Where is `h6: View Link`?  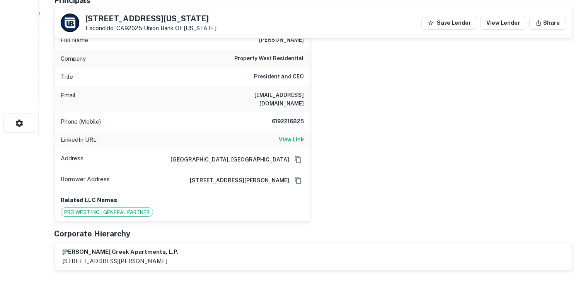 h6: View Link is located at coordinates (291, 139).